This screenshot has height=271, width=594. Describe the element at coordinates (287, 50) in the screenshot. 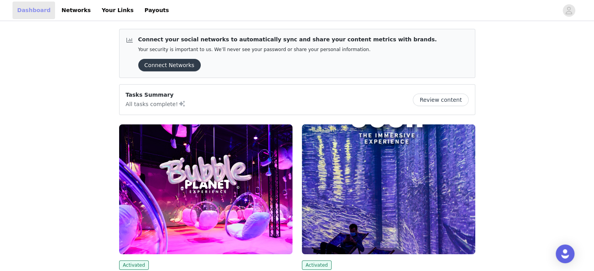

I see `p: Your security is important to us. We’ll never see your password or share your personal information.` at that location.